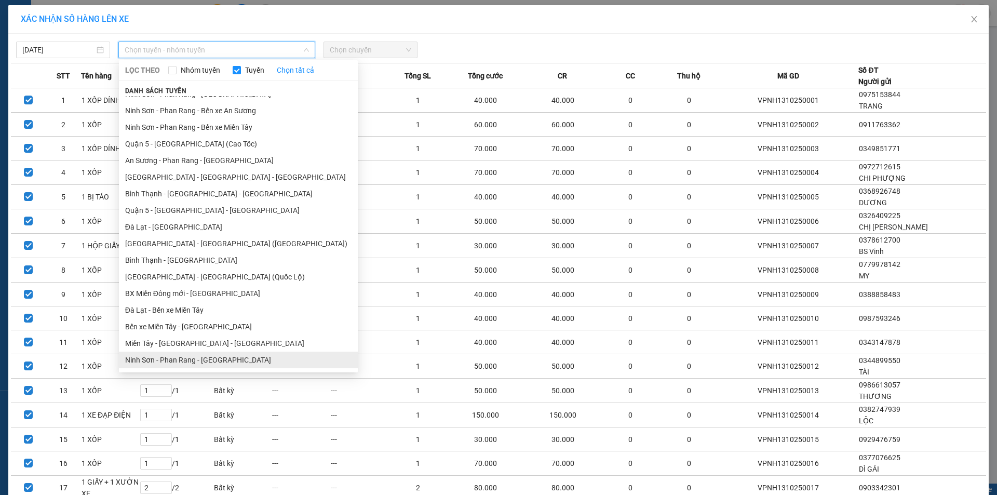 The height and width of the screenshot is (495, 997). What do you see at coordinates (156, 91) in the screenshot?
I see `span: Danh sách tuyến` at bounding box center [156, 91].